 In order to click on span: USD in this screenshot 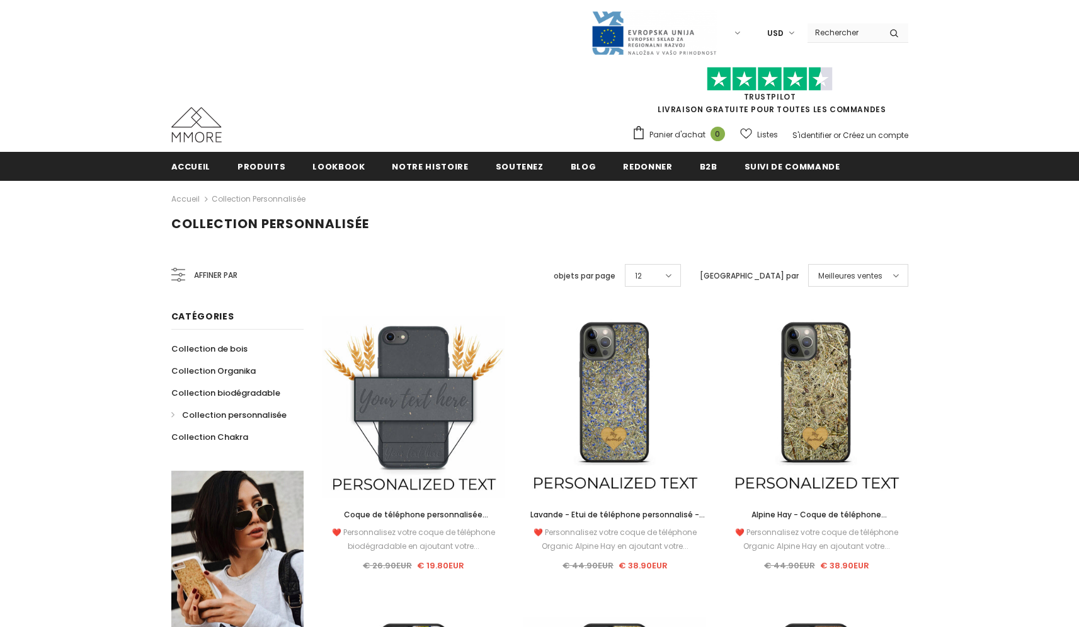, I will do `click(775, 33)`.